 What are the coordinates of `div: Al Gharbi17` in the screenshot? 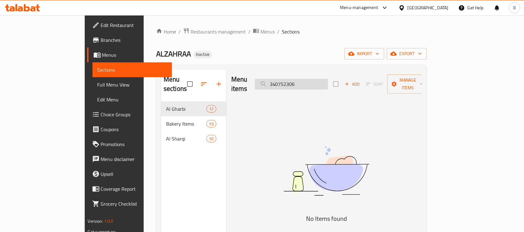 It's located at (194, 109).